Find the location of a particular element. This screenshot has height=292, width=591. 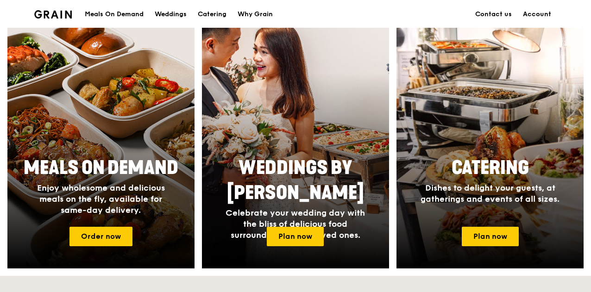

a: Weddings is located at coordinates (171, 14).